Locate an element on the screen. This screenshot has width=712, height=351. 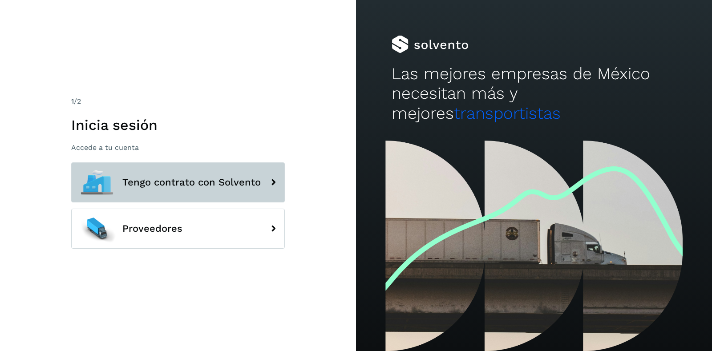
span: transportistas is located at coordinates (508, 113).